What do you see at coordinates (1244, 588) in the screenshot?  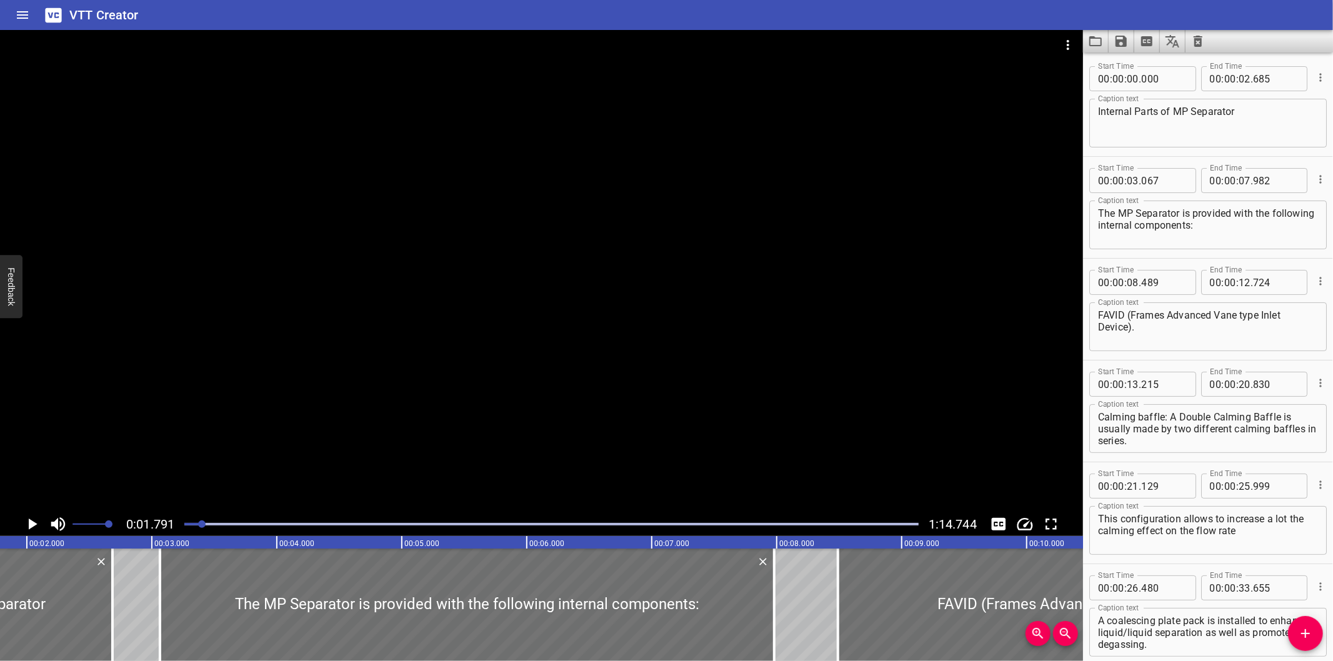 I see `input: 33` at bounding box center [1244, 588].